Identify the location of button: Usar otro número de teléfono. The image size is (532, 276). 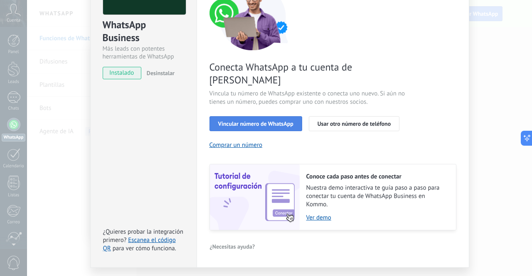
(354, 124).